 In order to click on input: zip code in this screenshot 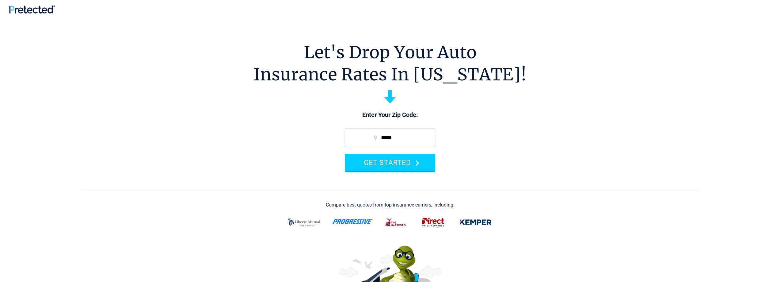, I will do `click(390, 138)`.